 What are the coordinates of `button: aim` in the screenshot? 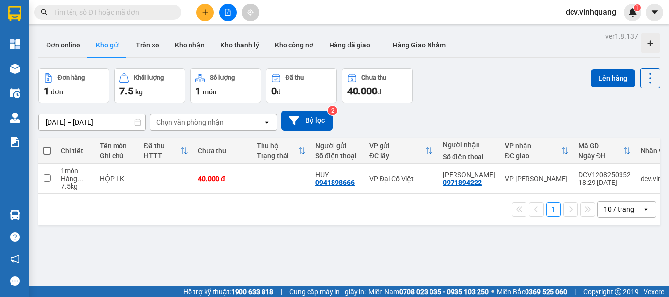 It's located at (250, 12).